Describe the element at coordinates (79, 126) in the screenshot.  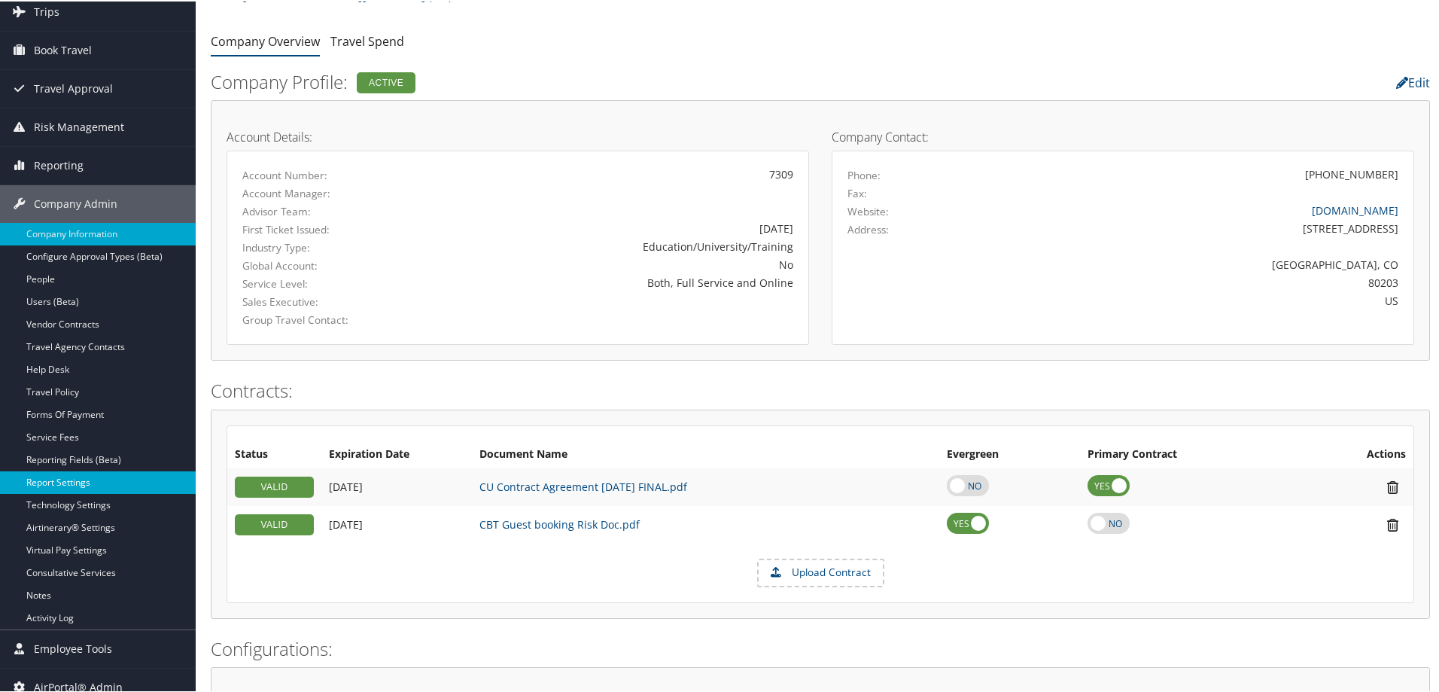
I see `span: Risk Management` at that location.